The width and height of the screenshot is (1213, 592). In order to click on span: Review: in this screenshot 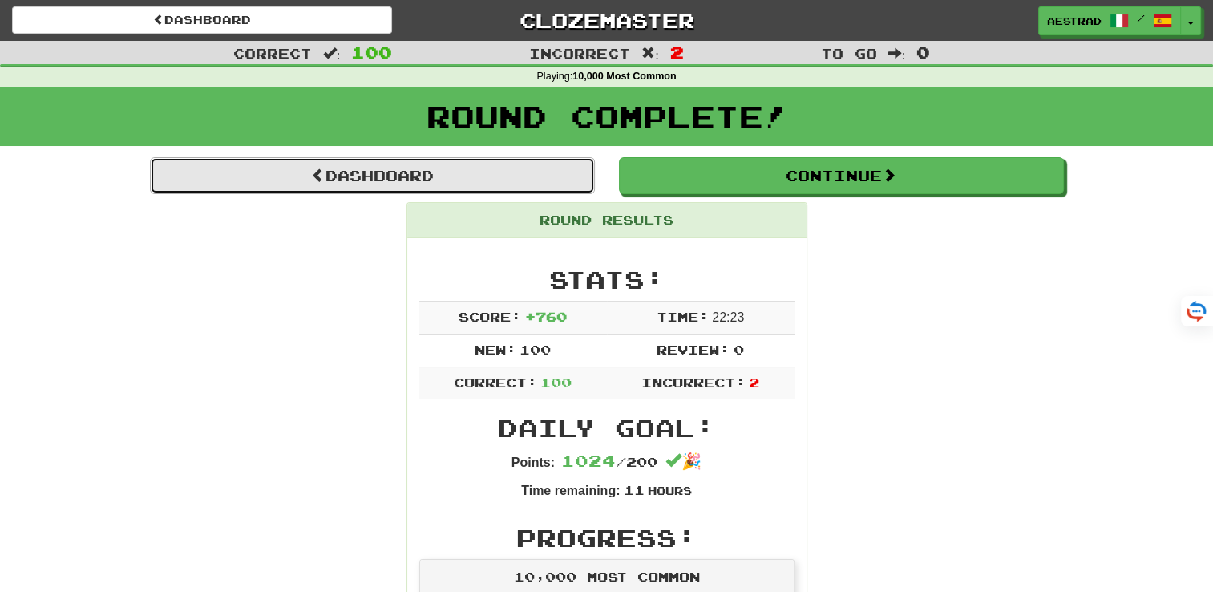, I will do `click(693, 349)`.